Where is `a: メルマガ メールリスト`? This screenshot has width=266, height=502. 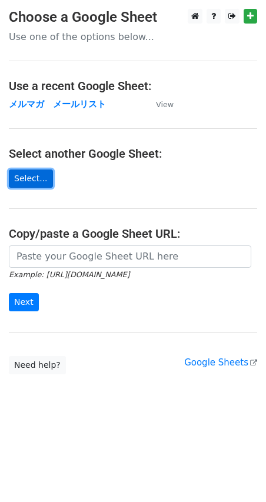
a: メルマガ メールリスト is located at coordinates (57, 104).